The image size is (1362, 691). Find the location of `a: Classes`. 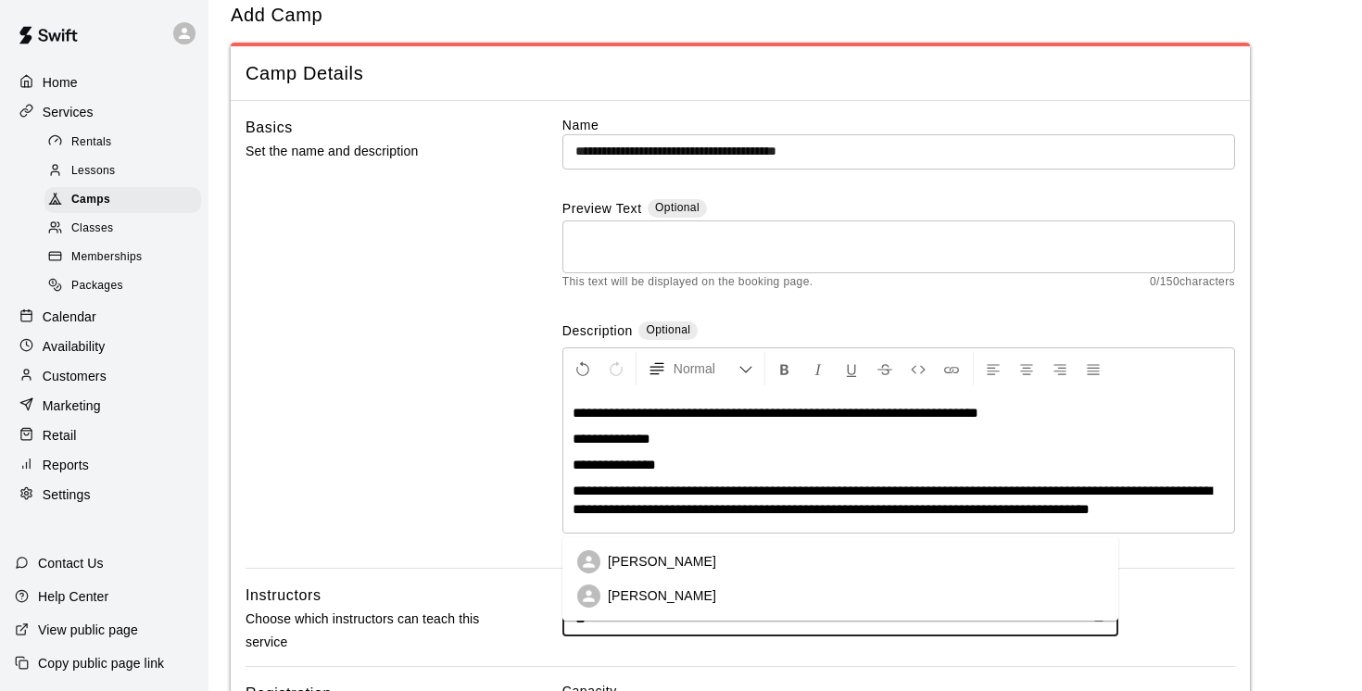

a: Classes is located at coordinates (126, 229).